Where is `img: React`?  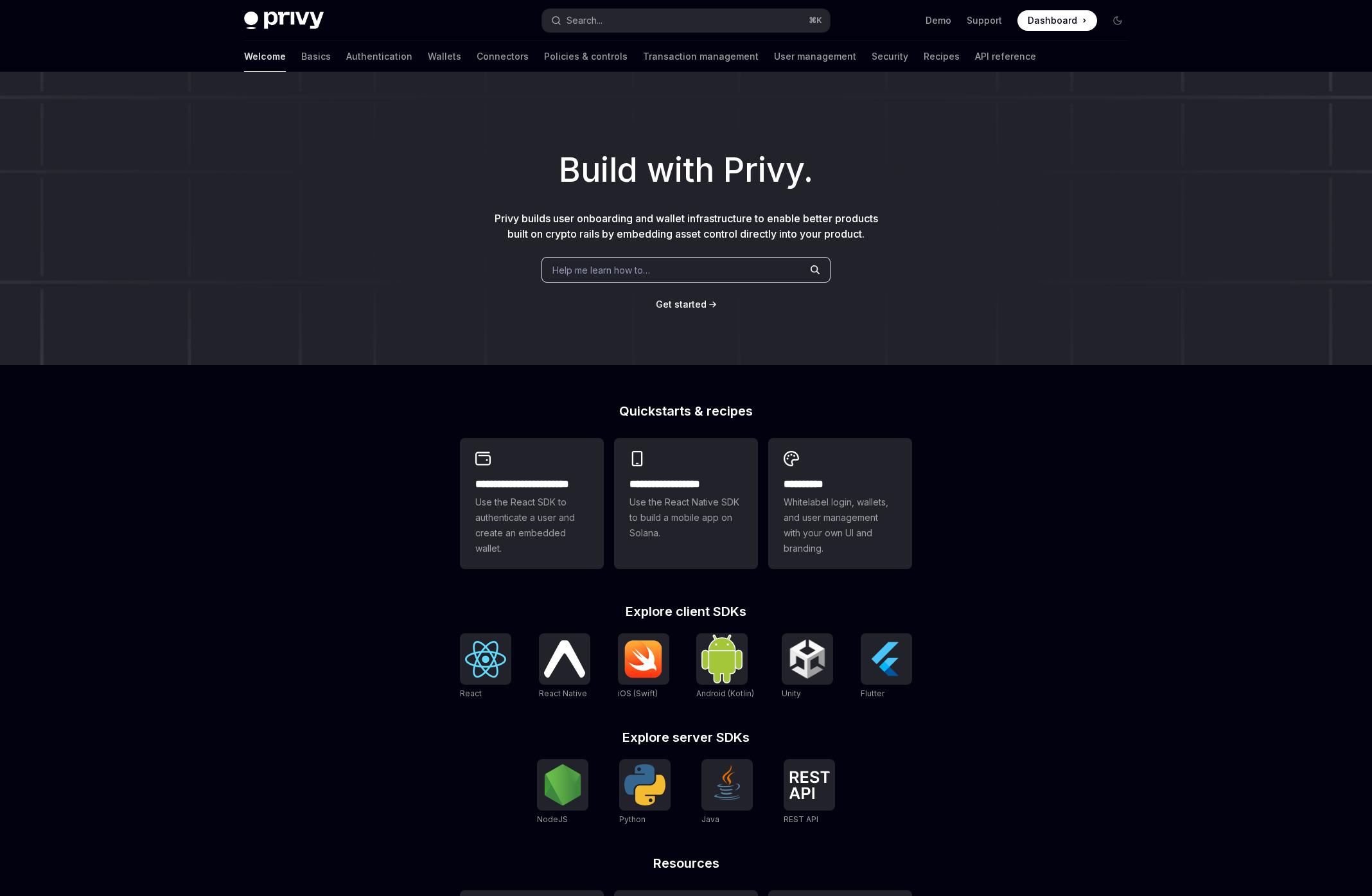
img: React is located at coordinates (485, 659).